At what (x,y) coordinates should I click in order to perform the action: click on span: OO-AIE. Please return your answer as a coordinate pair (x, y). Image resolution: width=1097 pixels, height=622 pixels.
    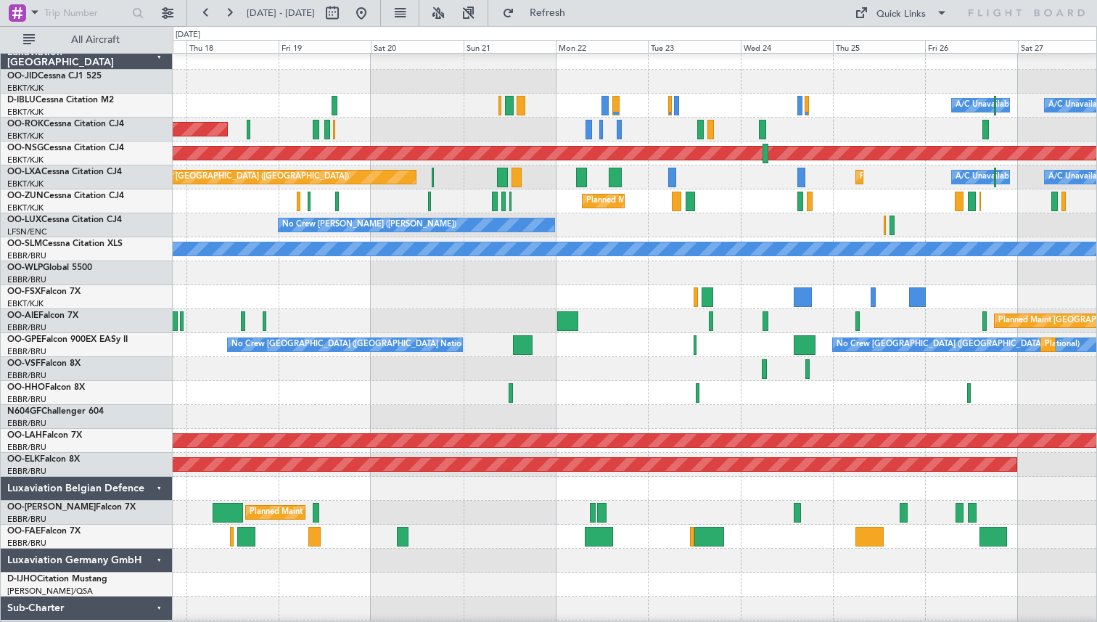
    Looking at the image, I should click on (22, 315).